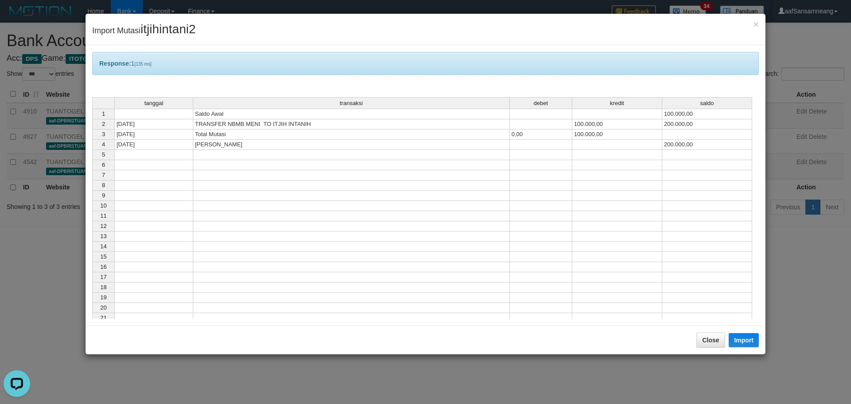 This screenshot has height=404, width=851. What do you see at coordinates (115, 63) in the screenshot?
I see `b: Response:` at bounding box center [115, 63].